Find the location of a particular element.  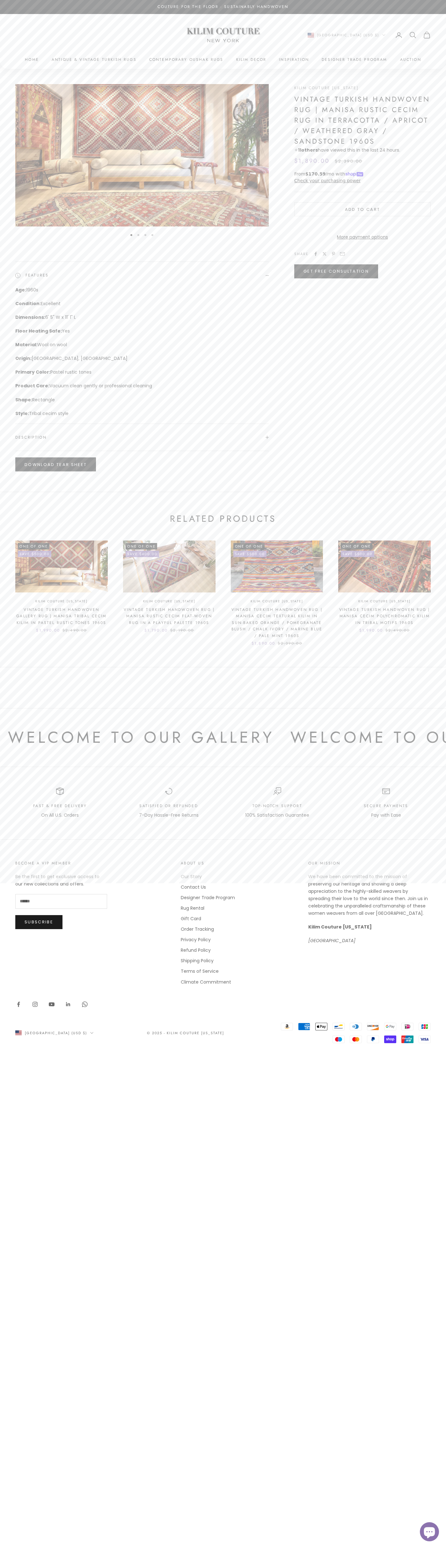

strong: Material: is located at coordinates (26, 345).